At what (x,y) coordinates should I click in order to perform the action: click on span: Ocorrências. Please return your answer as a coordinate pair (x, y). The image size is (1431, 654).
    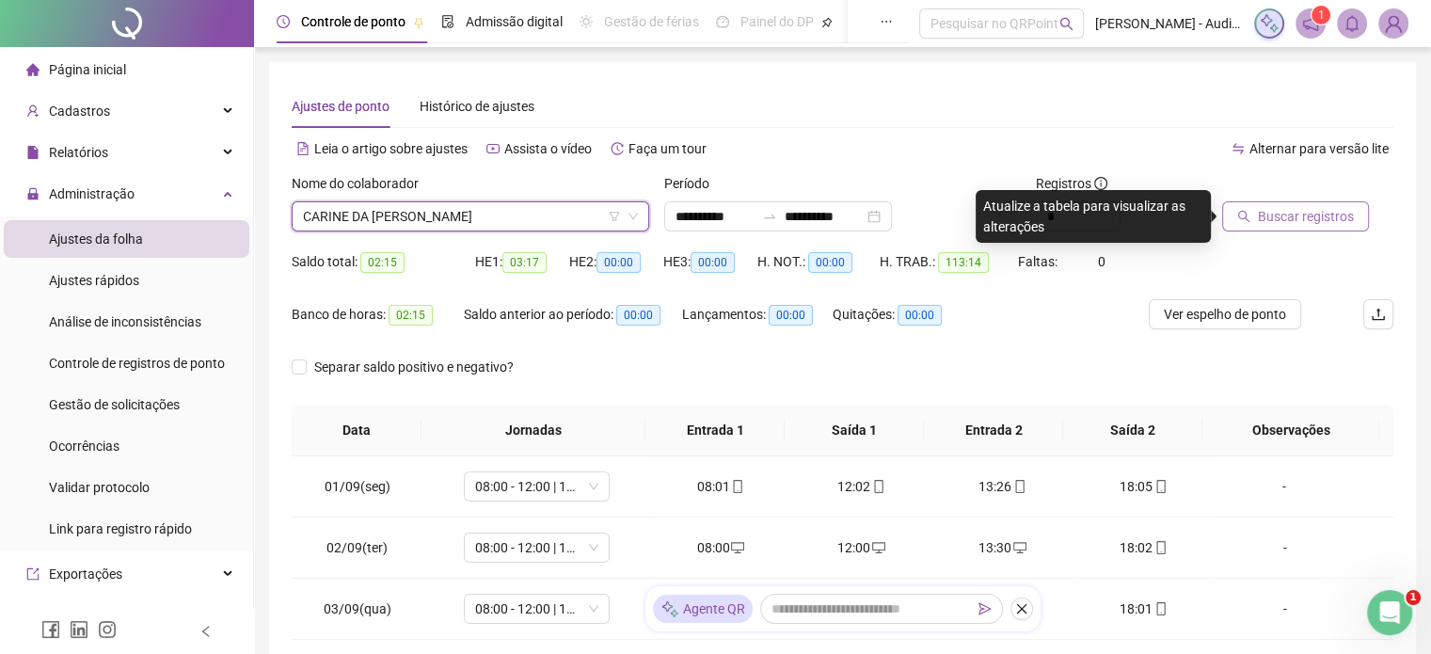
    Looking at the image, I should click on (84, 446).